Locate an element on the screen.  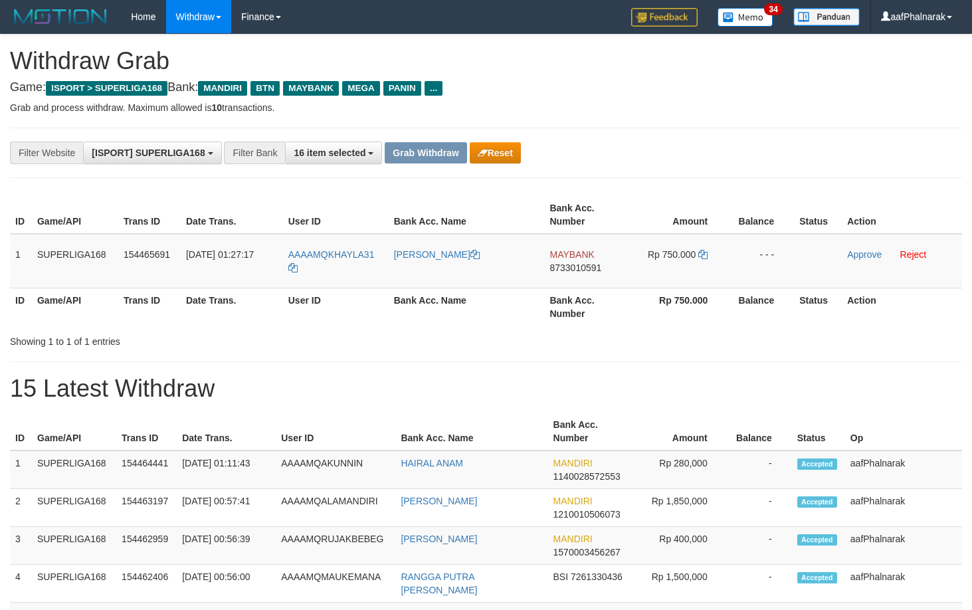
img: Feedback.jpg is located at coordinates (664, 17).